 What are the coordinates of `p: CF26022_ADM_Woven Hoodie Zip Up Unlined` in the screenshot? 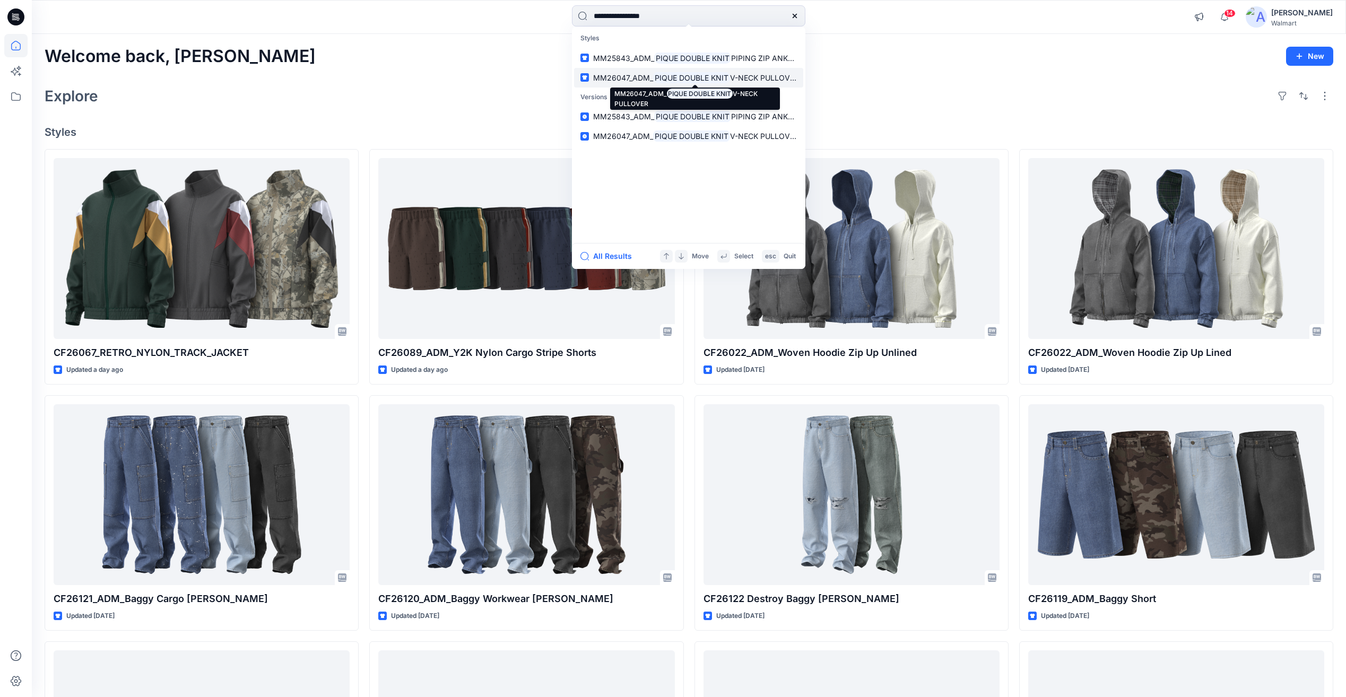 It's located at (851, 353).